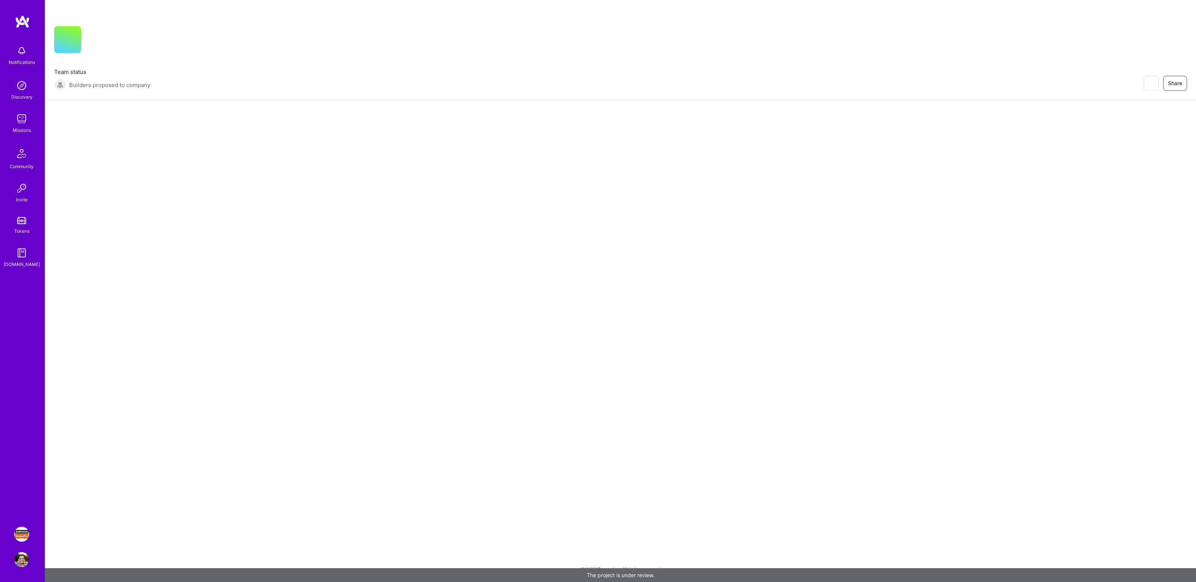 The height and width of the screenshot is (582, 1196). What do you see at coordinates (22, 220) in the screenshot?
I see `img: tokens` at bounding box center [22, 220].